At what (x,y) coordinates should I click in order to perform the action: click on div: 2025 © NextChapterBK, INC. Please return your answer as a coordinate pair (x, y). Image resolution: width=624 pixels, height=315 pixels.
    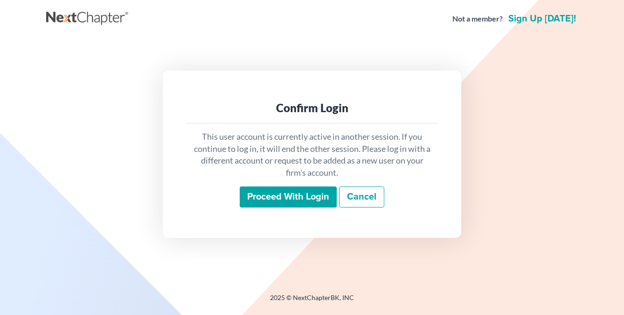
    Looking at the image, I should click on (312, 301).